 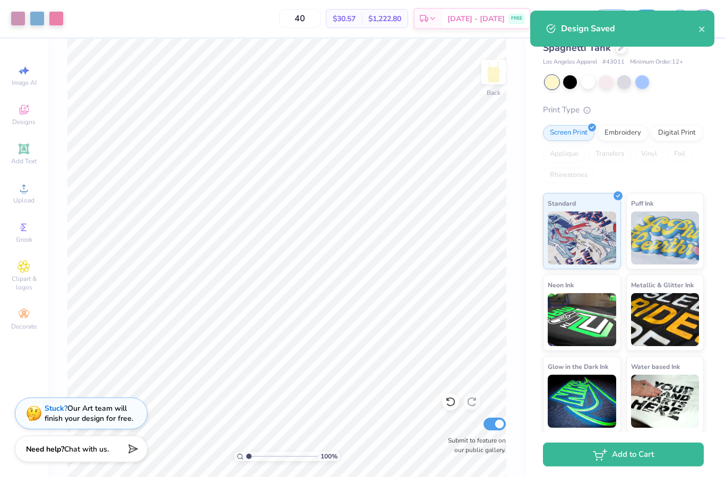 I want to click on strong: Need help?, so click(x=45, y=449).